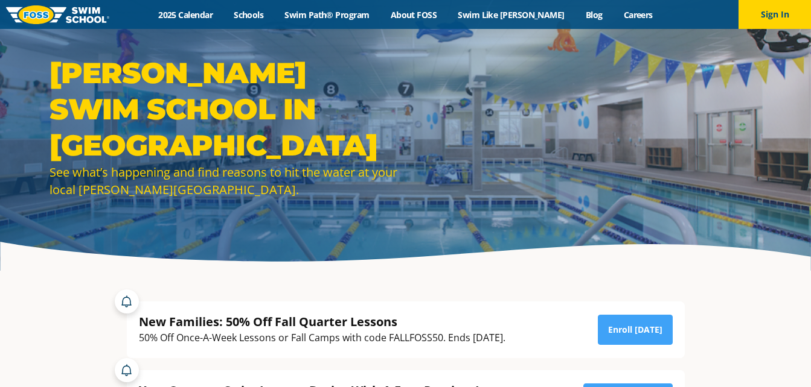 The width and height of the screenshot is (811, 387). Describe the element at coordinates (57, 14) in the screenshot. I see `img: FOSS Swim School Logo` at that location.